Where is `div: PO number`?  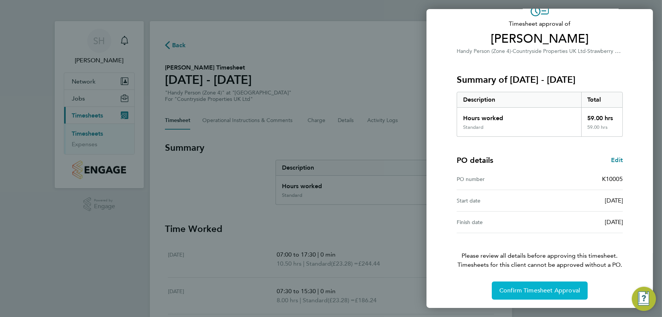
div: PO number is located at coordinates (498, 179).